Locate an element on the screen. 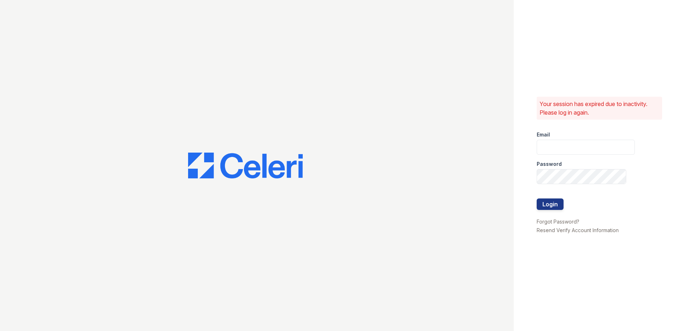 The height and width of the screenshot is (331, 685). img: CE_Logo_Blue-a8612792a0a2168367f1c8372b55b34899dd931a85d93a1a3d3e32e68fde9ad4.png is located at coordinates (246, 166).